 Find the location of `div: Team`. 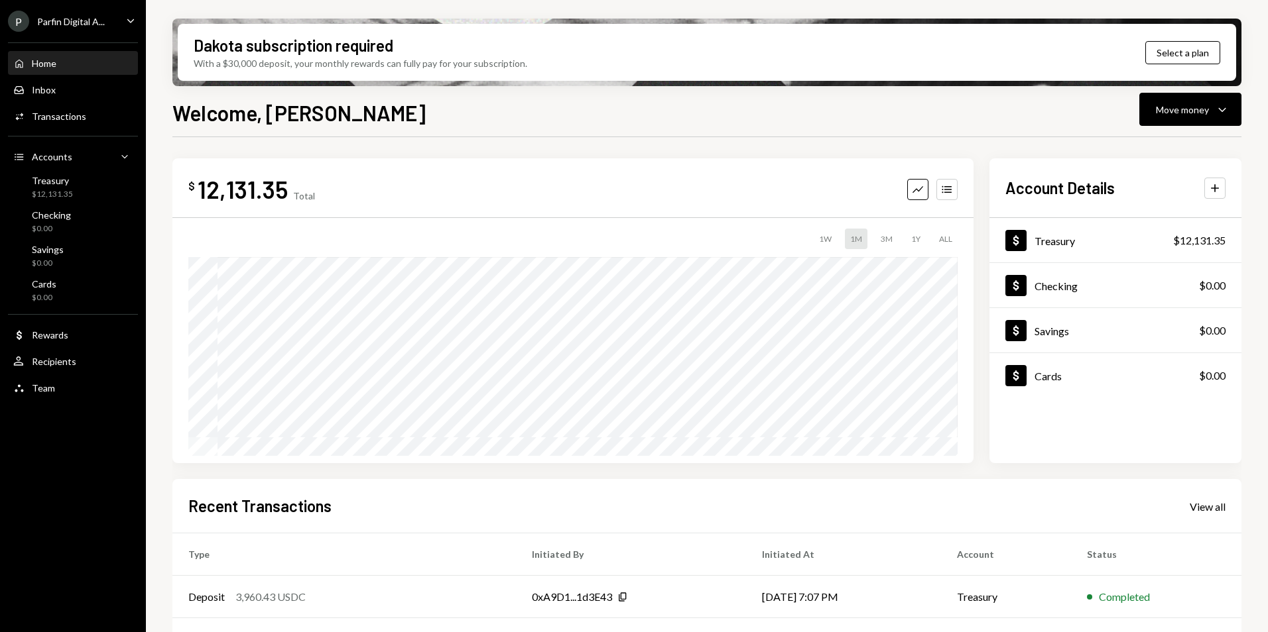

div: Team is located at coordinates (43, 388).